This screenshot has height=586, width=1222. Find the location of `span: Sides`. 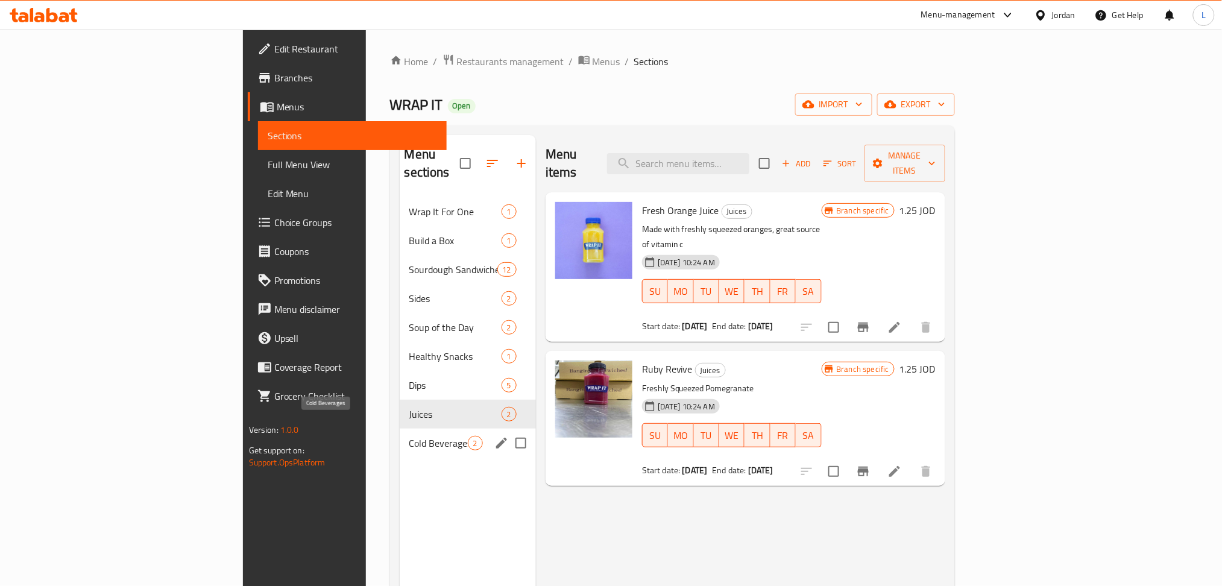

span: Sides is located at coordinates (455, 298).